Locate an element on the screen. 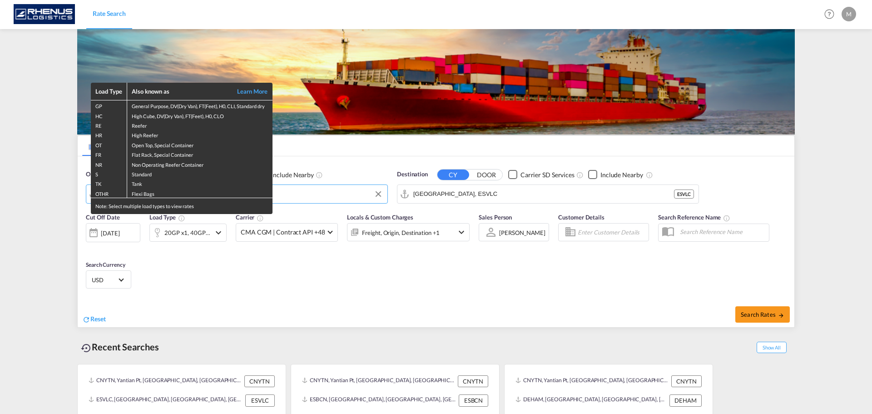  td: OT is located at coordinates (109, 144).